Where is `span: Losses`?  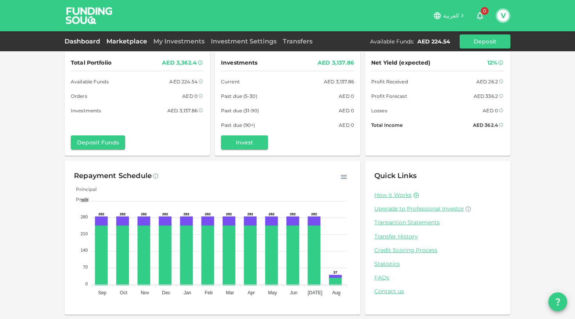
span: Losses is located at coordinates (379, 110).